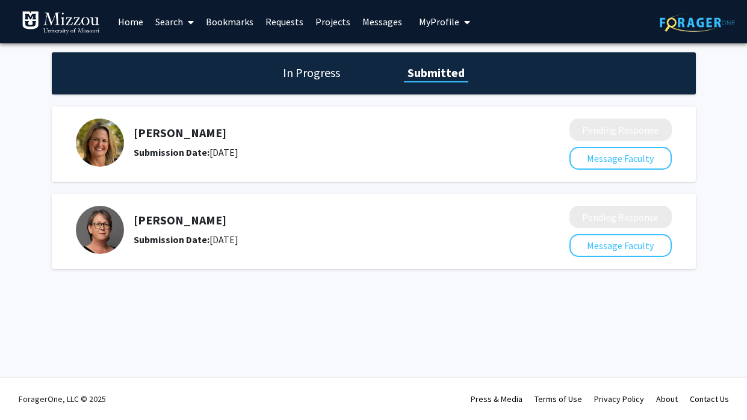 The image size is (747, 420). I want to click on a: Projects, so click(333, 22).